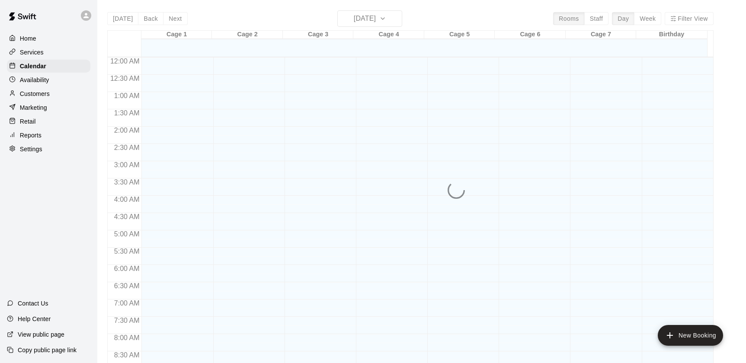 This screenshot has width=746, height=363. What do you see at coordinates (459, 35) in the screenshot?
I see `div: Cage 5` at bounding box center [459, 35].